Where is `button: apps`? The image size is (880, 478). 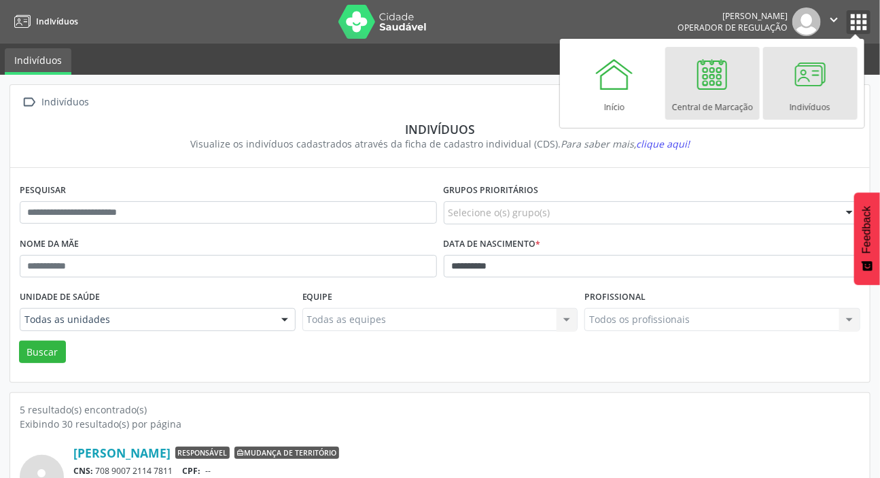
button: apps is located at coordinates (858, 22).